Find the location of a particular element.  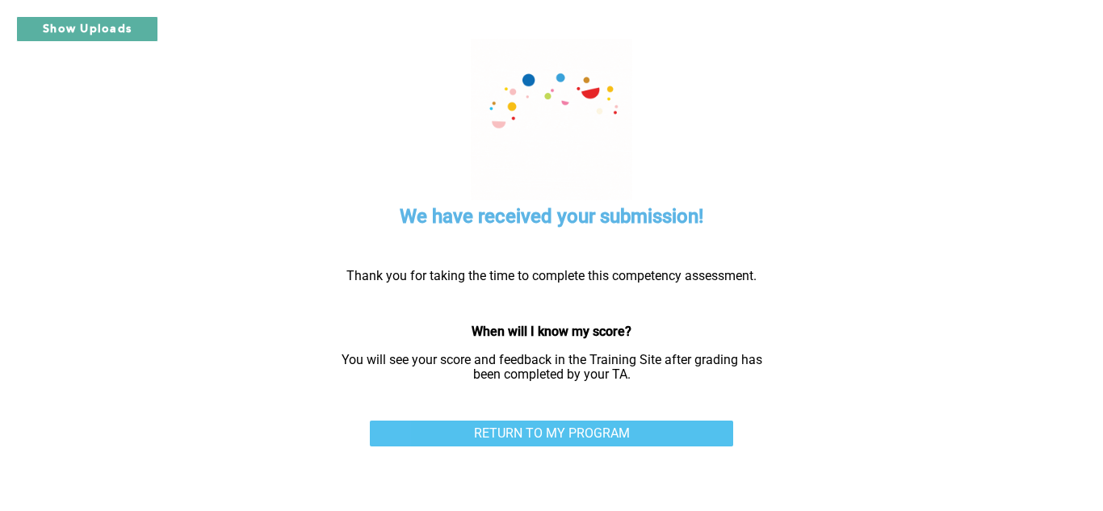

a: RETURN TO MY PROGRAM is located at coordinates (552, 434).